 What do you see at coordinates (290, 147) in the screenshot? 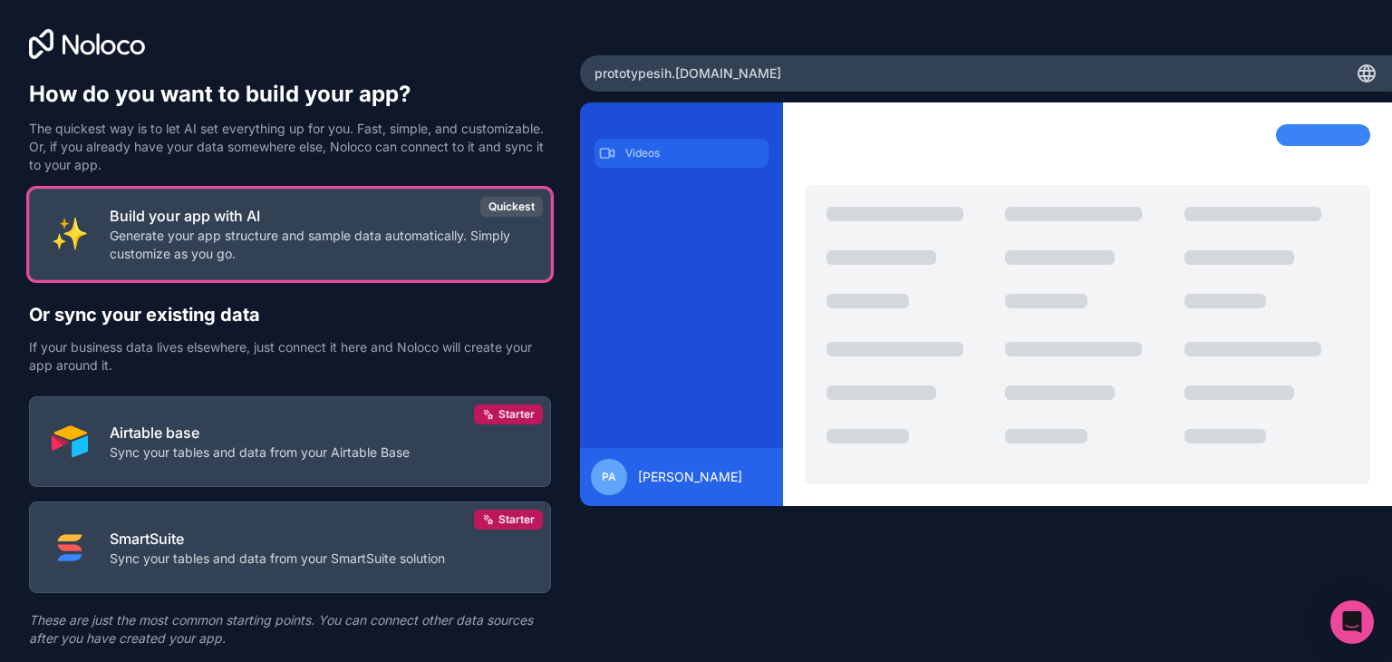
I see `p: The quickest way is to let AI set everything up for you. Fast, simple, and customizable. Or, if y...` at bounding box center [290, 147].